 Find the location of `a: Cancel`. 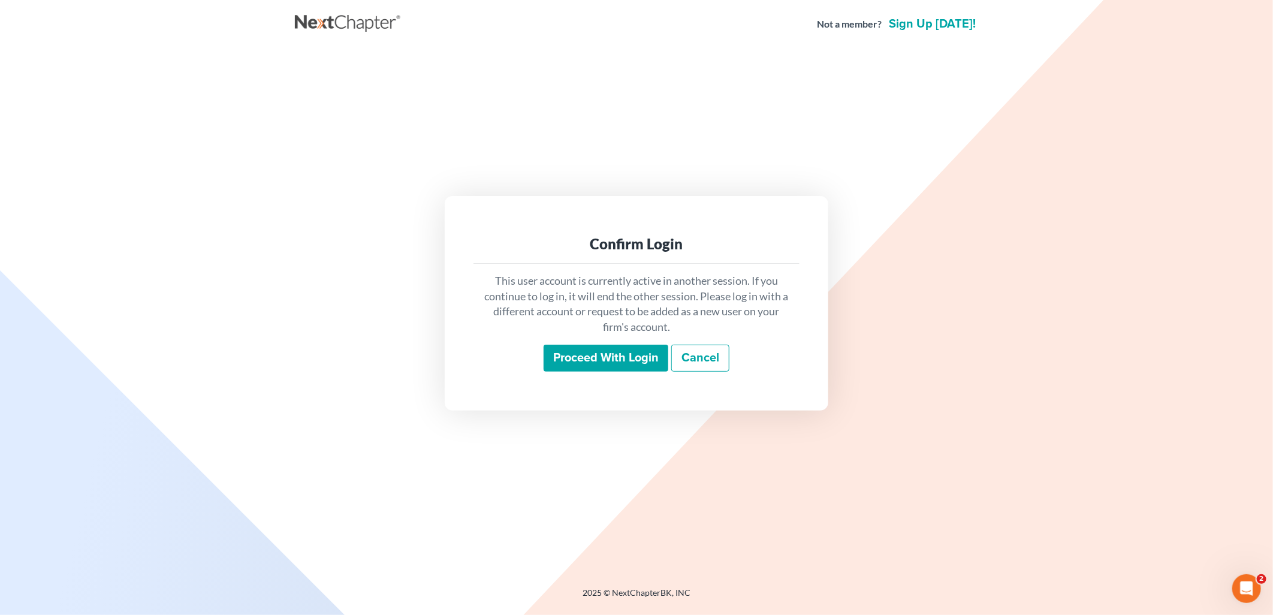

a: Cancel is located at coordinates (700, 358).